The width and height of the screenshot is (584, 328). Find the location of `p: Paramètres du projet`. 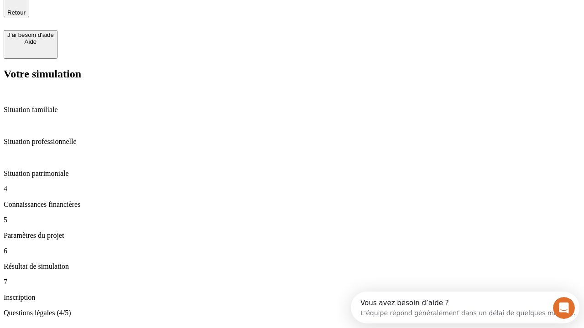

p: Paramètres du projet is located at coordinates (292, 236).